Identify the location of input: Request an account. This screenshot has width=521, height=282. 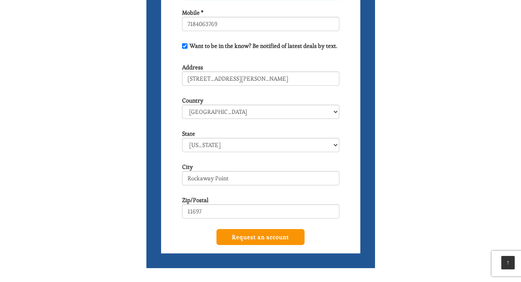
(261, 237).